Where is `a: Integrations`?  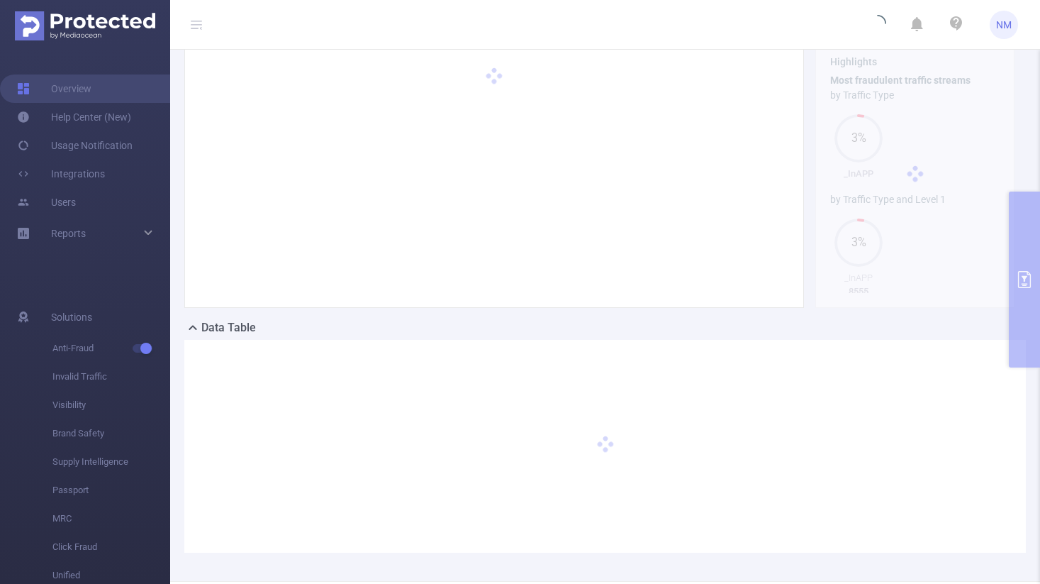 a: Integrations is located at coordinates (61, 174).